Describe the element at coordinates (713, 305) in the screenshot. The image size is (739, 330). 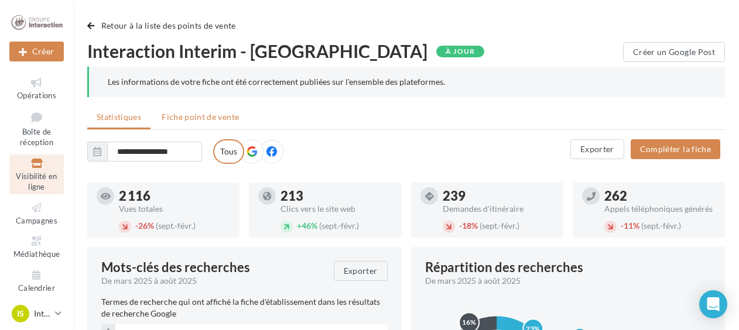
I see `div: Open Intercom Messenger` at that location.